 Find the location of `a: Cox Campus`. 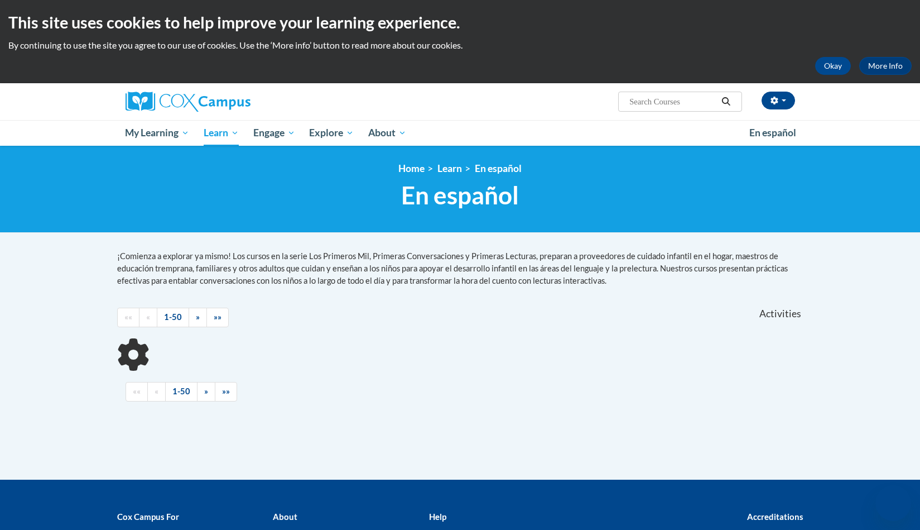

a: Cox Campus is located at coordinates (232, 102).